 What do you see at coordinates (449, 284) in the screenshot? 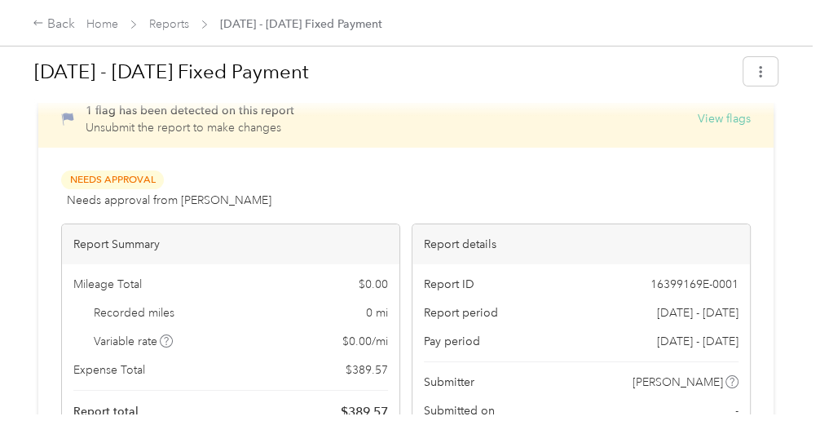
I see `span: Report ID` at bounding box center [449, 284].